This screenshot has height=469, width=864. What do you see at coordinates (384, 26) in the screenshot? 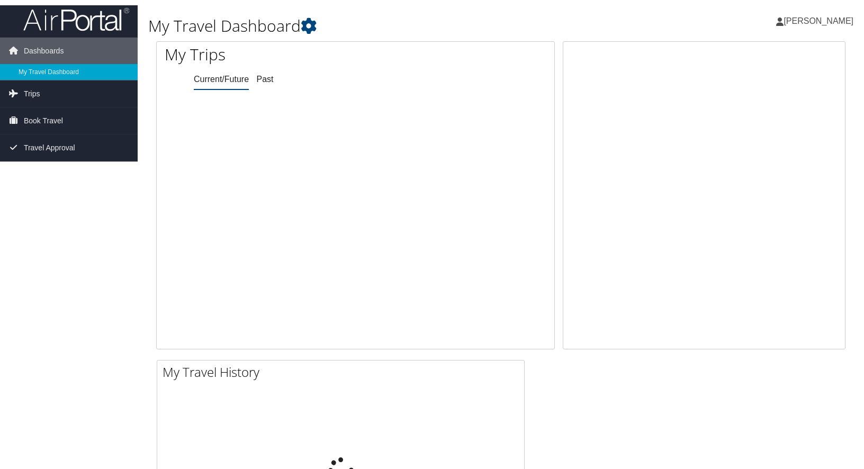
I see `h1: My Travel Dashboard` at bounding box center [384, 26].